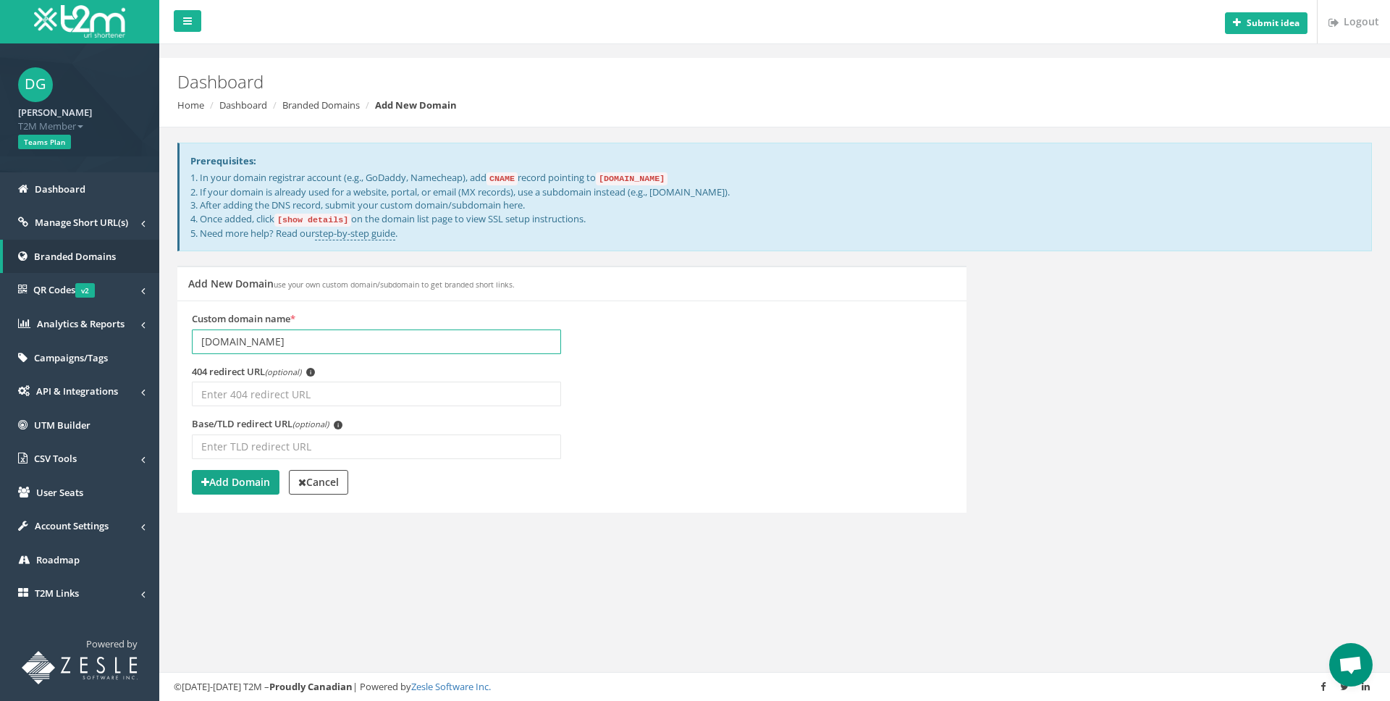 The width and height of the screenshot is (1390, 701). What do you see at coordinates (415, 105) in the screenshot?
I see `strong: Add New Domain` at bounding box center [415, 105].